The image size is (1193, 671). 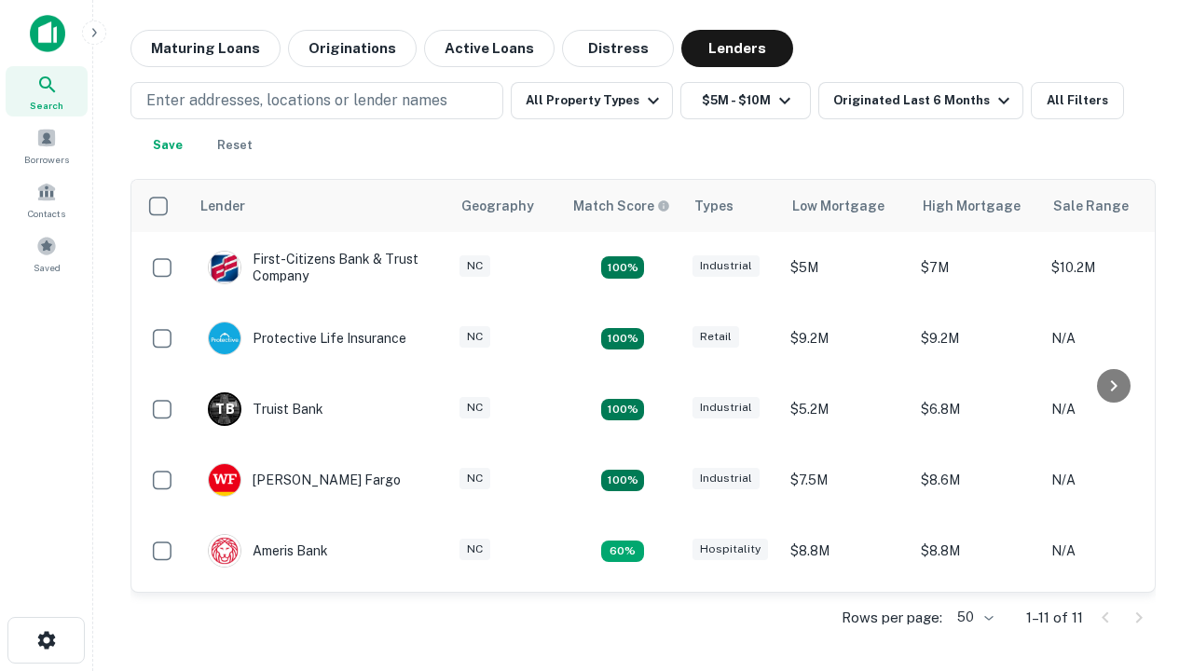 What do you see at coordinates (620, 206) in the screenshot?
I see `h6: Match Score` at bounding box center [620, 206].